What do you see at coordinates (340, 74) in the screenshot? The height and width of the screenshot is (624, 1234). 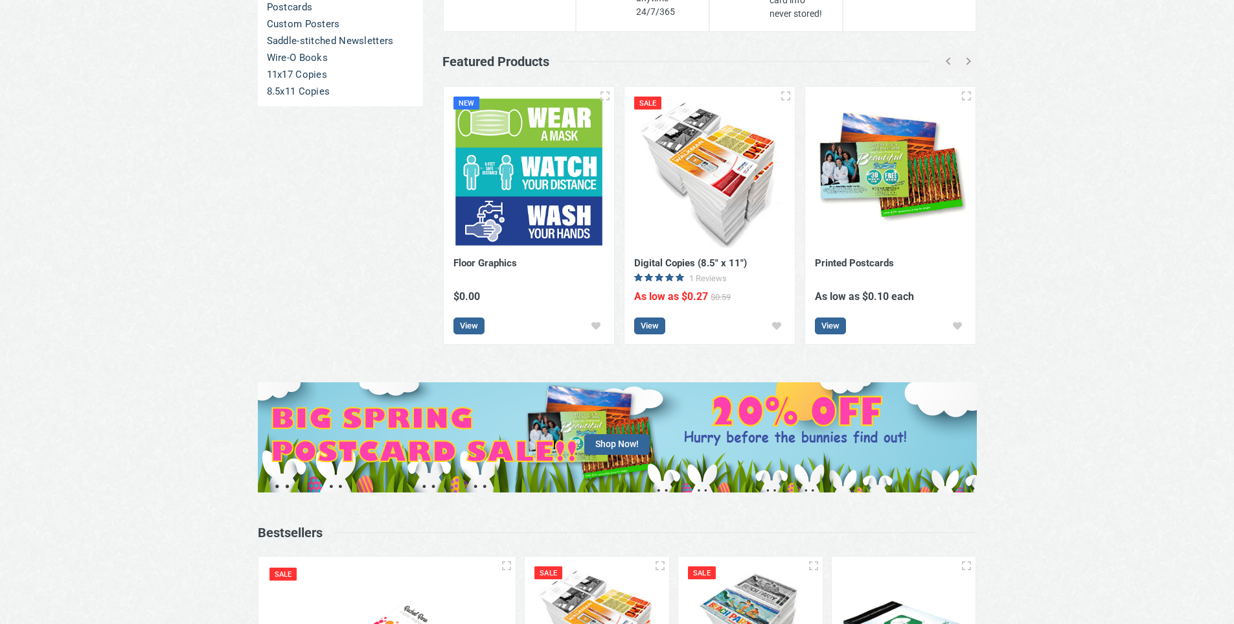 I see `a: 11x17 Copies` at bounding box center [340, 74].